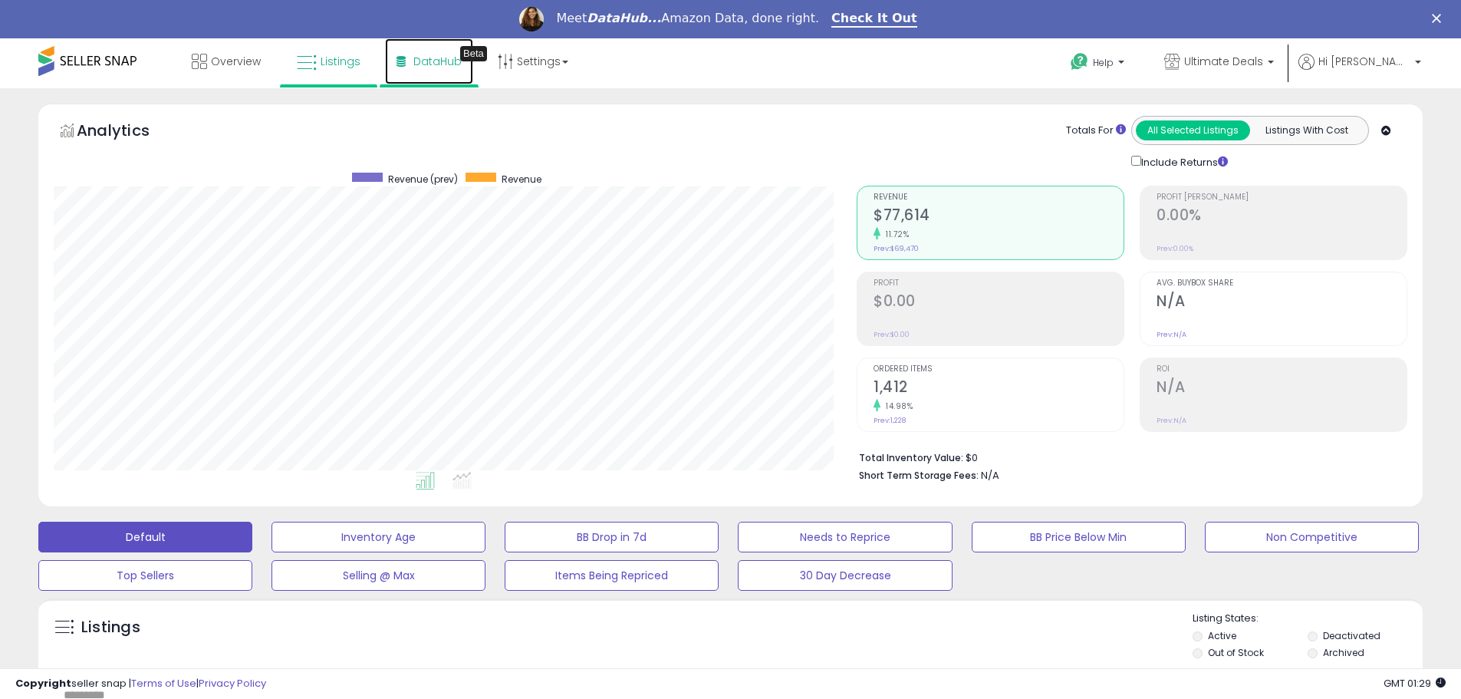 Image resolution: width=1461 pixels, height=699 pixels. Describe the element at coordinates (235, 61) in the screenshot. I see `span: Overview` at that location.